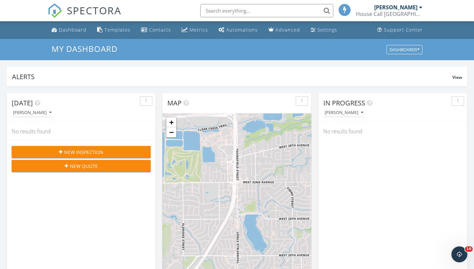 This screenshot has height=269, width=474. I want to click on a: Zoom in, so click(171, 122).